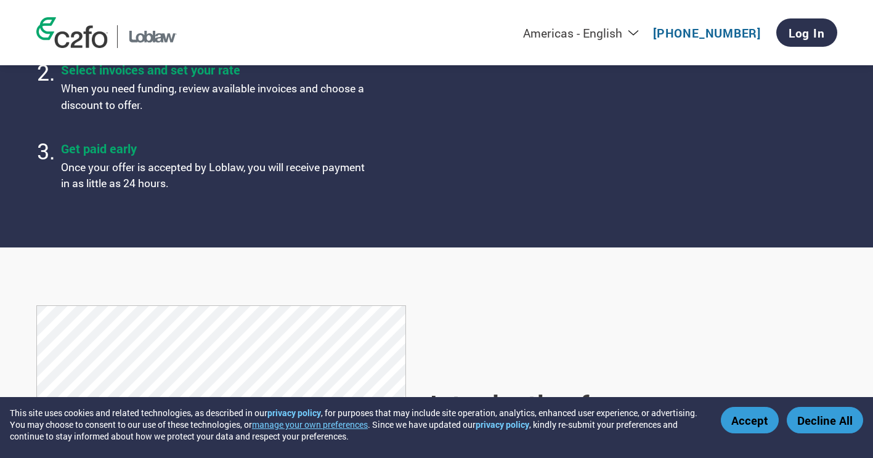  What do you see at coordinates (356, 425) in the screenshot?
I see `div: This site uses cookies and related technologies, as described in our , for purposes that may incl...` at bounding box center [356, 425].